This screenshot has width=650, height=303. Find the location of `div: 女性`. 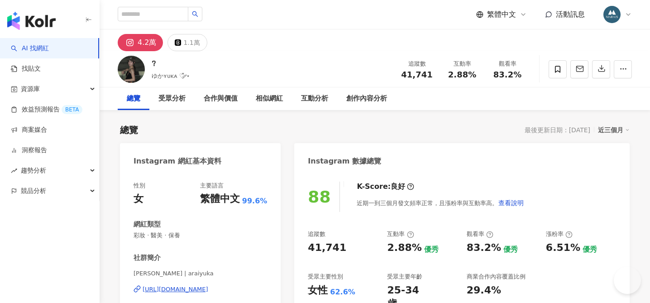

div: 女性 is located at coordinates (318, 290).